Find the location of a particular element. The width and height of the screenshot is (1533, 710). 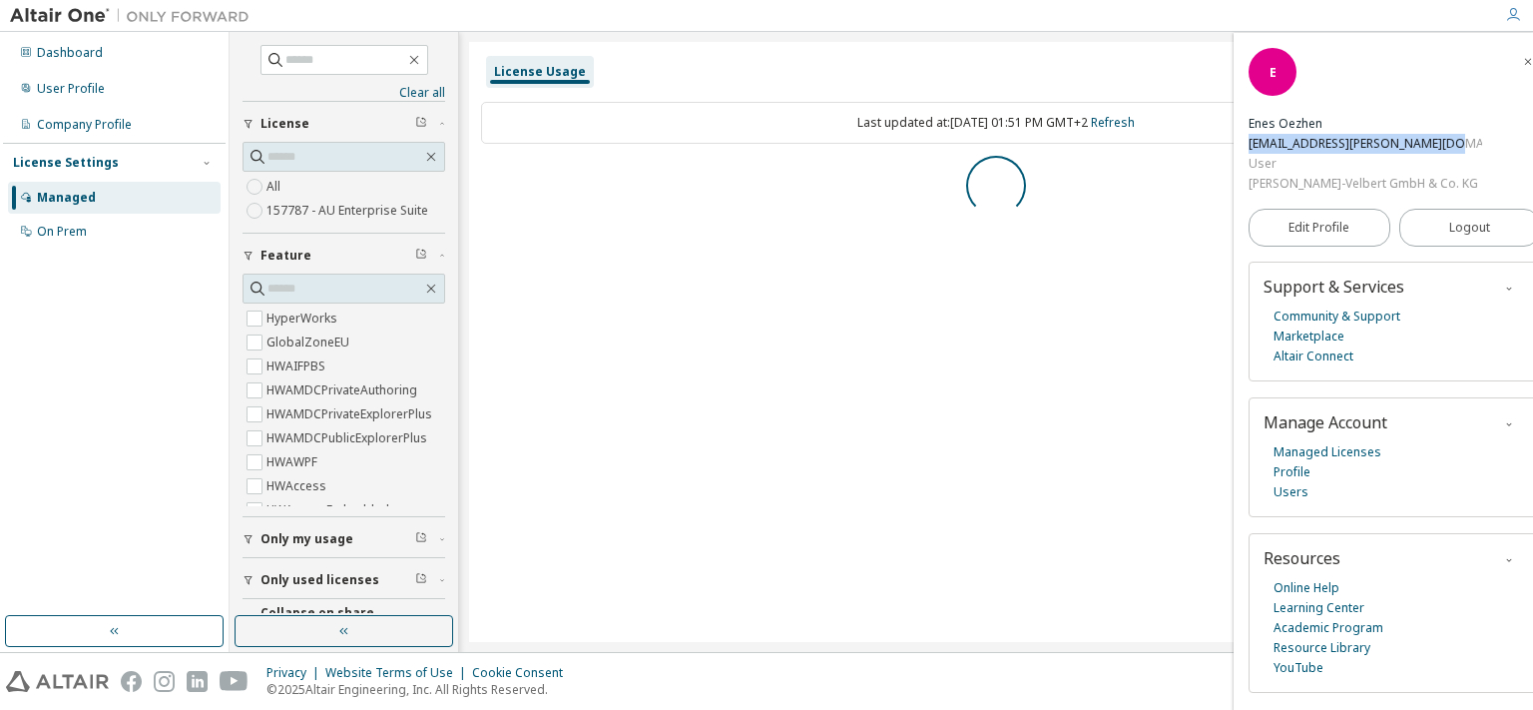

a: Community & Support is located at coordinates (1337, 316).